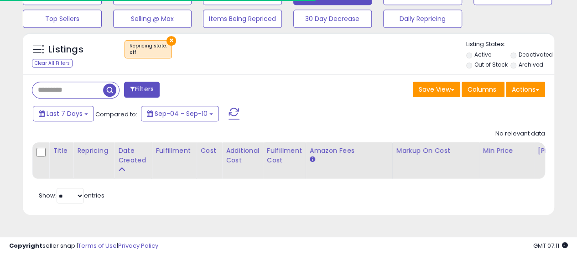 This screenshot has height=255, width=577. What do you see at coordinates (133, 155) in the screenshot?
I see `div: Date Created` at bounding box center [133, 155].